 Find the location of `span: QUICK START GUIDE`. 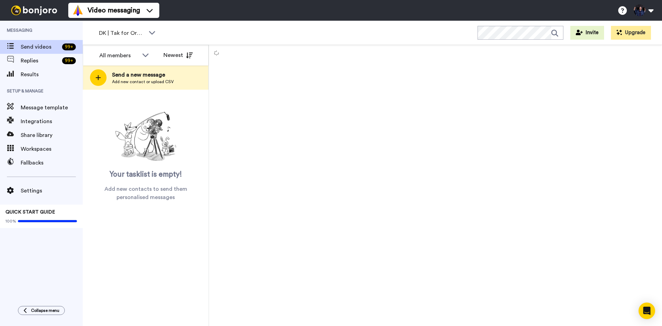

span: QUICK START GUIDE is located at coordinates (30, 212).